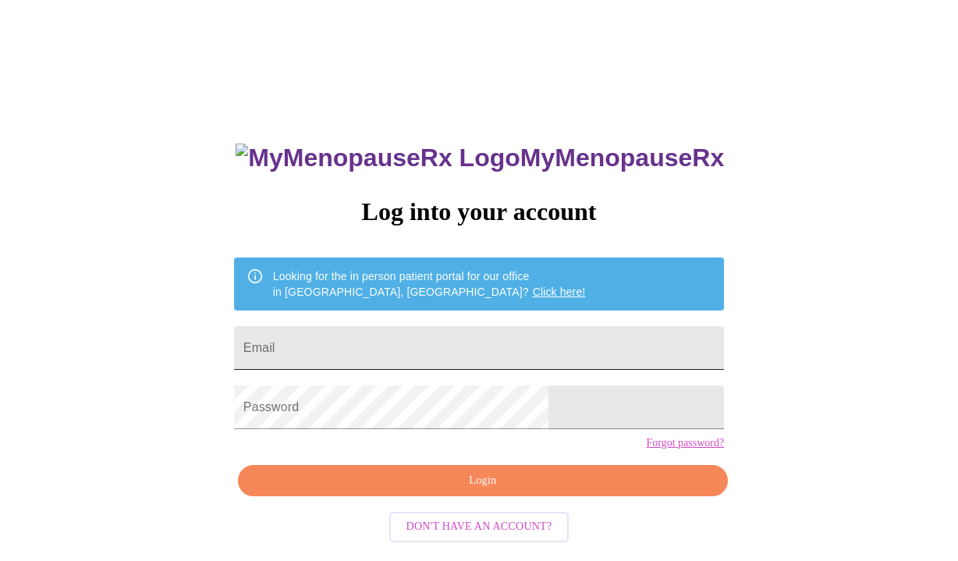 This screenshot has width=958, height=561. What do you see at coordinates (479, 525) in the screenshot?
I see `a: Don't have an account?` at bounding box center [479, 525].